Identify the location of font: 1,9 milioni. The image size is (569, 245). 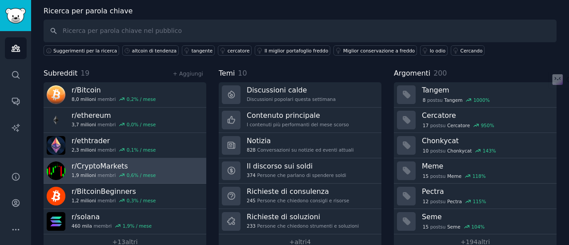
(84, 175).